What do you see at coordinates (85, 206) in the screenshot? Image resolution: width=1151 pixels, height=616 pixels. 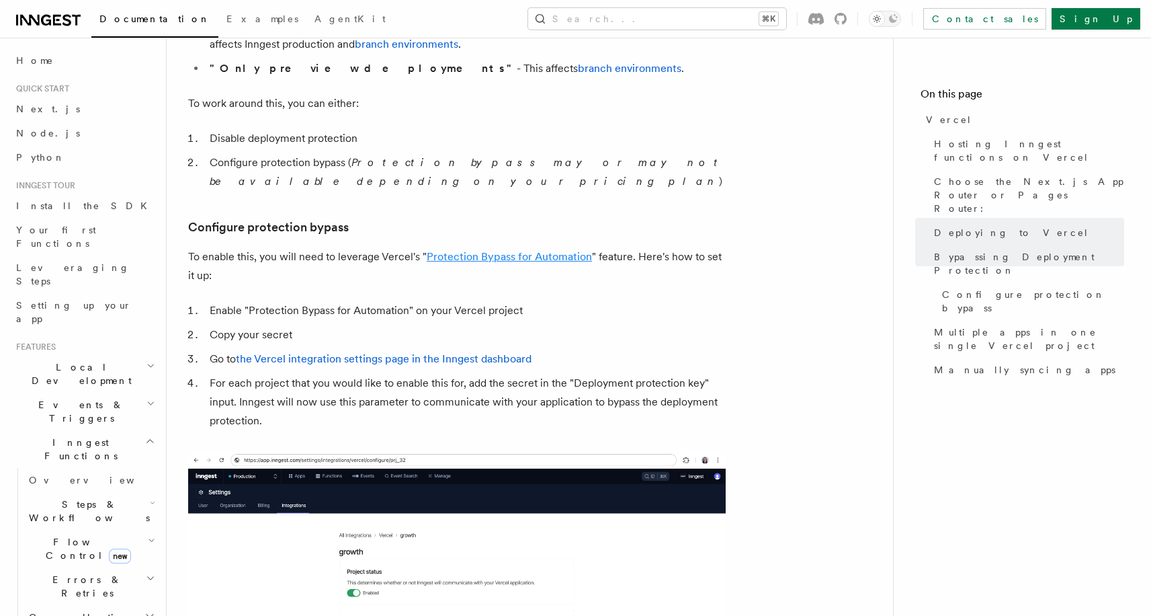 I see `span: Install the SDK` at bounding box center [85, 206].